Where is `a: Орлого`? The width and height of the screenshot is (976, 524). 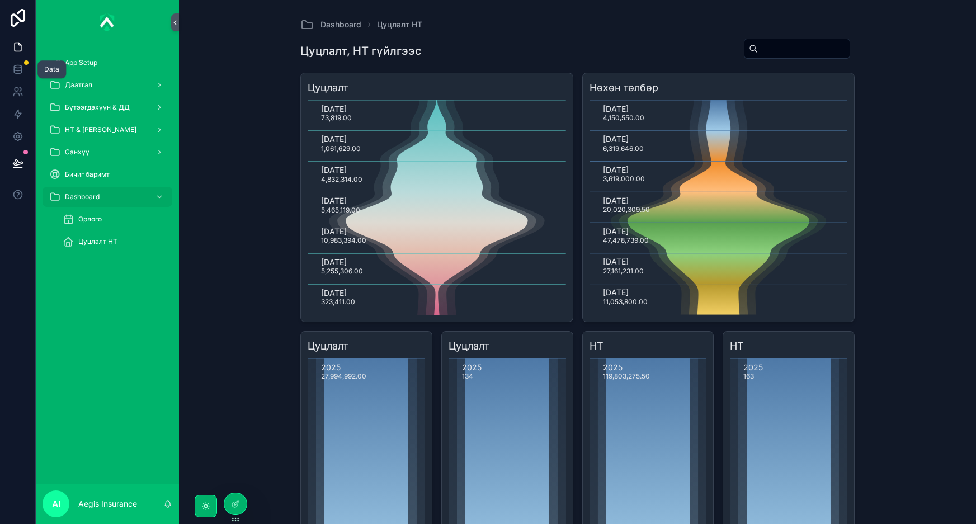
a: Орлого is located at coordinates (114, 219).